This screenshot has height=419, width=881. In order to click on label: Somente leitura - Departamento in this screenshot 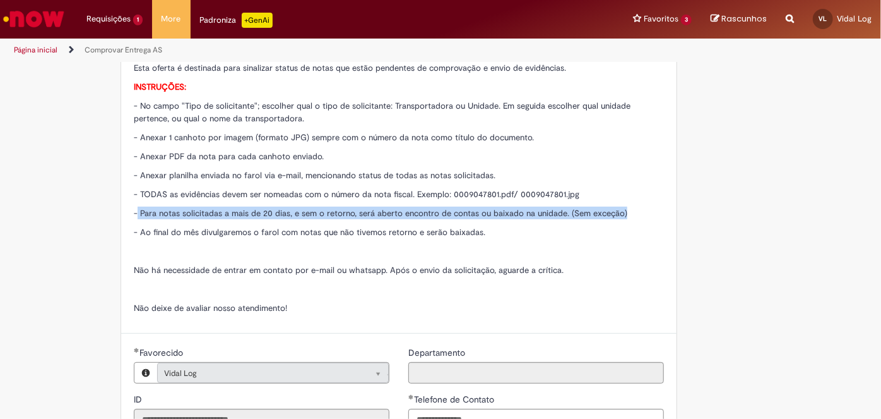, I will do `click(438, 352)`.